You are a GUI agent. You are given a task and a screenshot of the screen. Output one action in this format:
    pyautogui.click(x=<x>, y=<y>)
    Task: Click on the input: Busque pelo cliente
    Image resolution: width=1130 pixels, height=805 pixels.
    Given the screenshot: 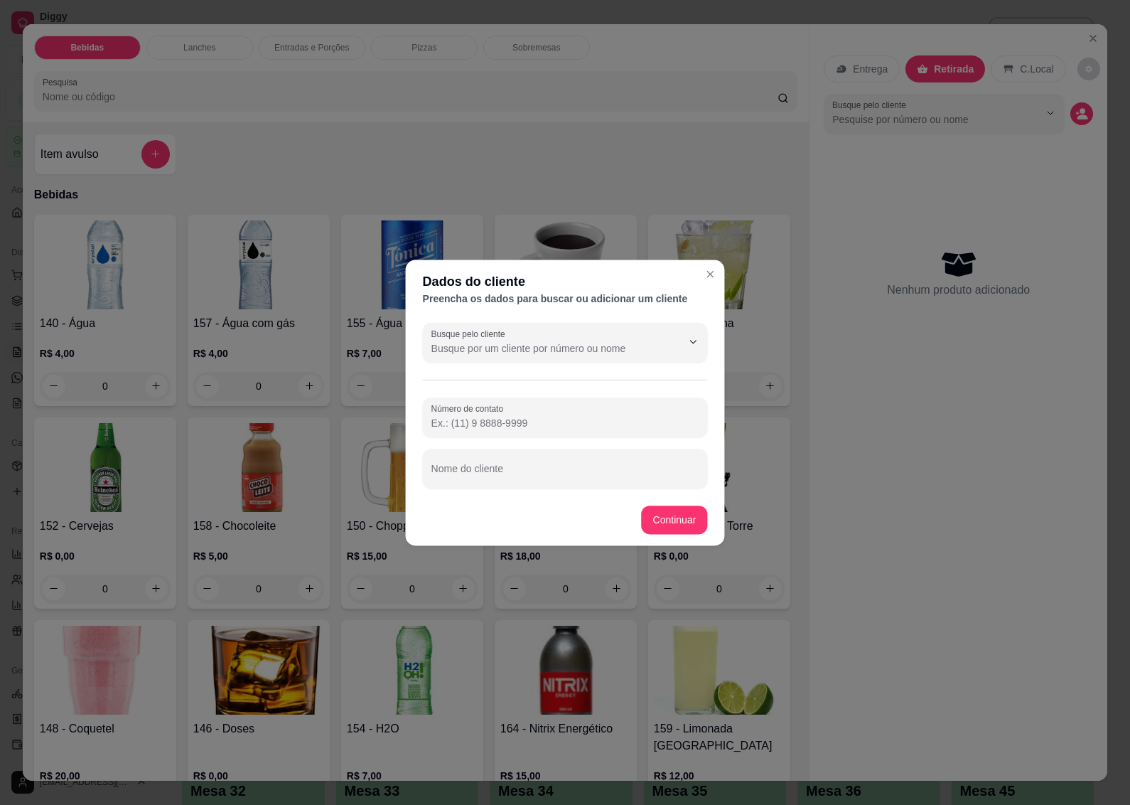 What is the action you would take?
    pyautogui.click(x=545, y=348)
    